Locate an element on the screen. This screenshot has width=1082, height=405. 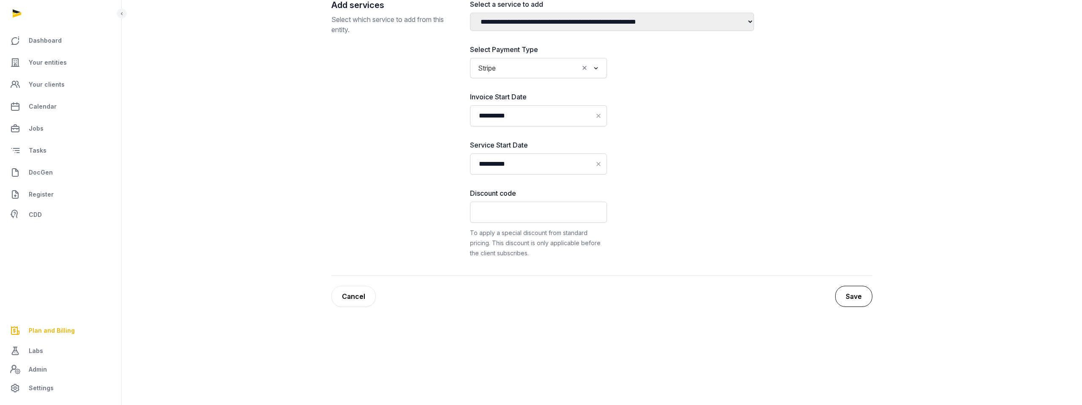
span: Jobs is located at coordinates (36, 128).